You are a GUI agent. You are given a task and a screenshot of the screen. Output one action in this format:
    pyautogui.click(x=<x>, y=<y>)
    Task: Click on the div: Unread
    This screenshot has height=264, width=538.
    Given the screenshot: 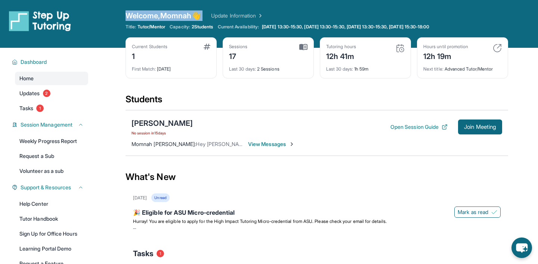 What is the action you would take?
    pyautogui.click(x=160, y=198)
    